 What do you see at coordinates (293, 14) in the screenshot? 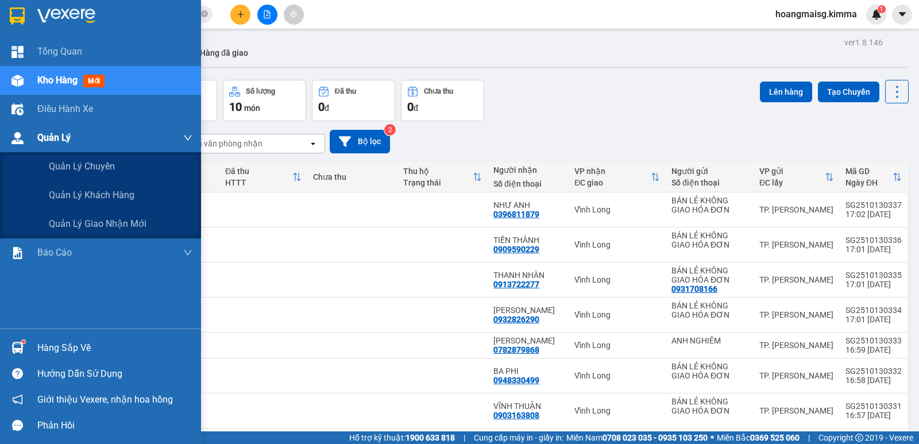
I see `button: aim` at bounding box center [293, 14].